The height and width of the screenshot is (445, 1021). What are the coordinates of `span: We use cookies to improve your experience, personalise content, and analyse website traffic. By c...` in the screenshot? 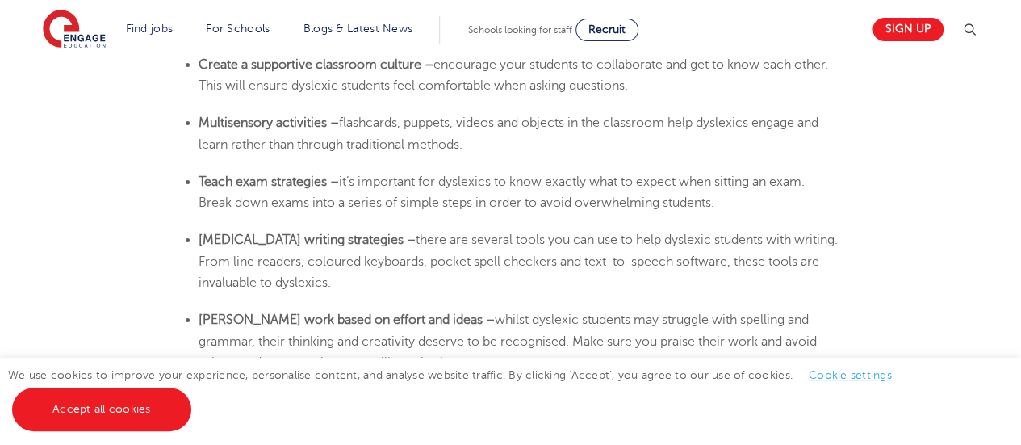 It's located at (458, 392).